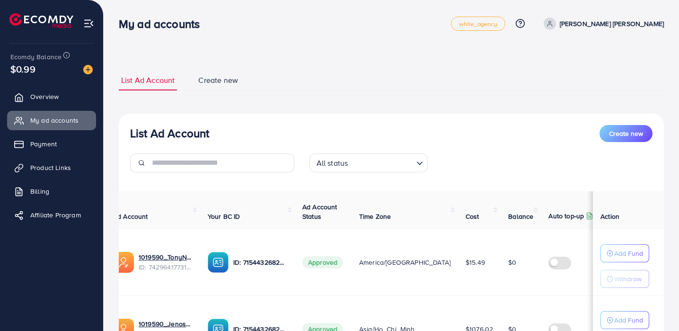 This screenshot has height=331, width=679. What do you see at coordinates (41, 20) in the screenshot?
I see `img: logo` at bounding box center [41, 20].